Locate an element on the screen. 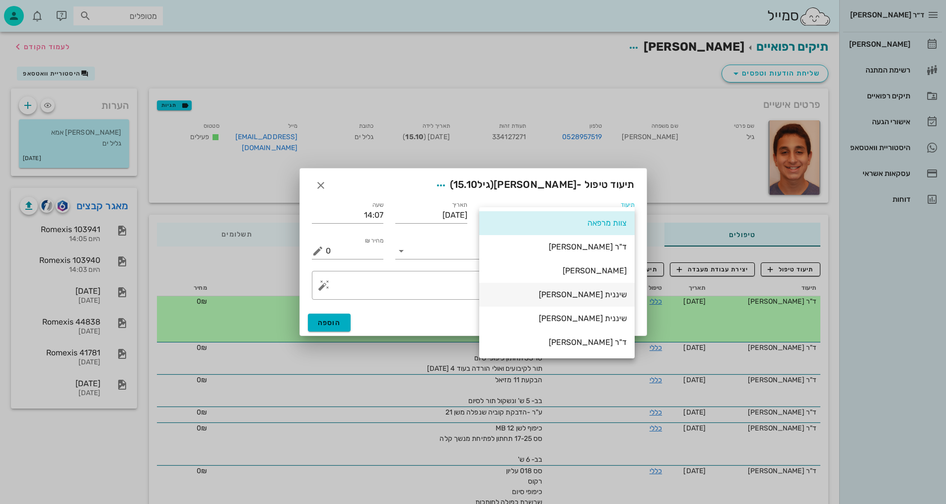 The height and width of the screenshot is (504, 946). span: 15.10 is located at coordinates (466, 184).